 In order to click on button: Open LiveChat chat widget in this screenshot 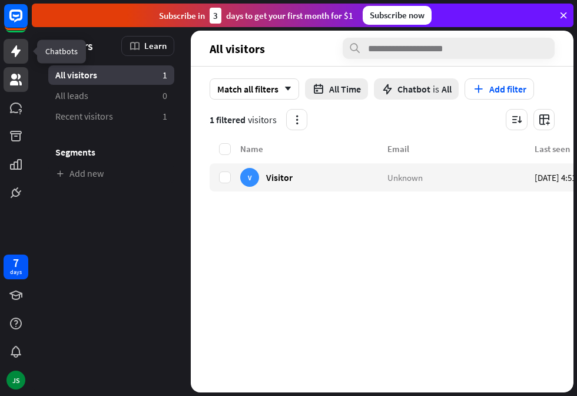, I will do `click(27, 22)`.